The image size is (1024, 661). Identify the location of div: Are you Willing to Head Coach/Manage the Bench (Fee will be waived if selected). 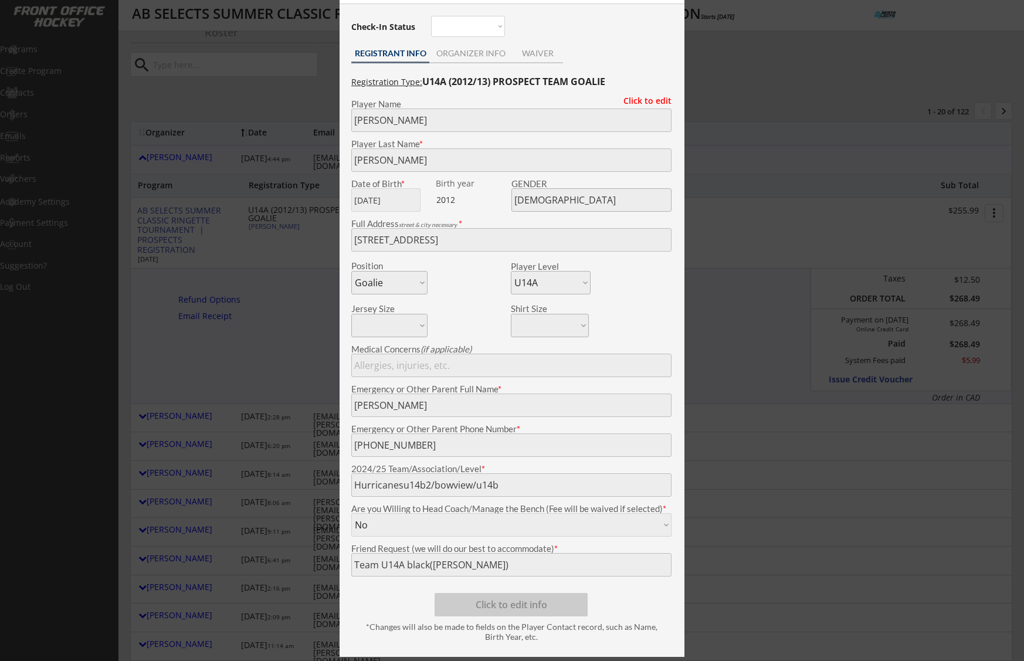
(512, 509).